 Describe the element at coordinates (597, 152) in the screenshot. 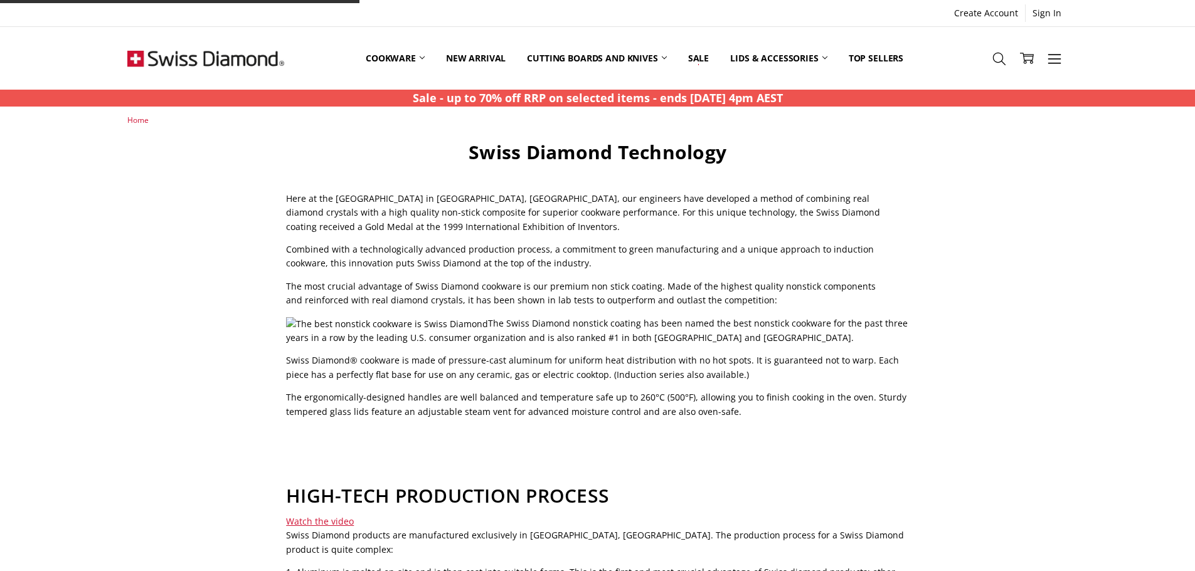

I see `h1: Swiss Diamond Technology` at that location.